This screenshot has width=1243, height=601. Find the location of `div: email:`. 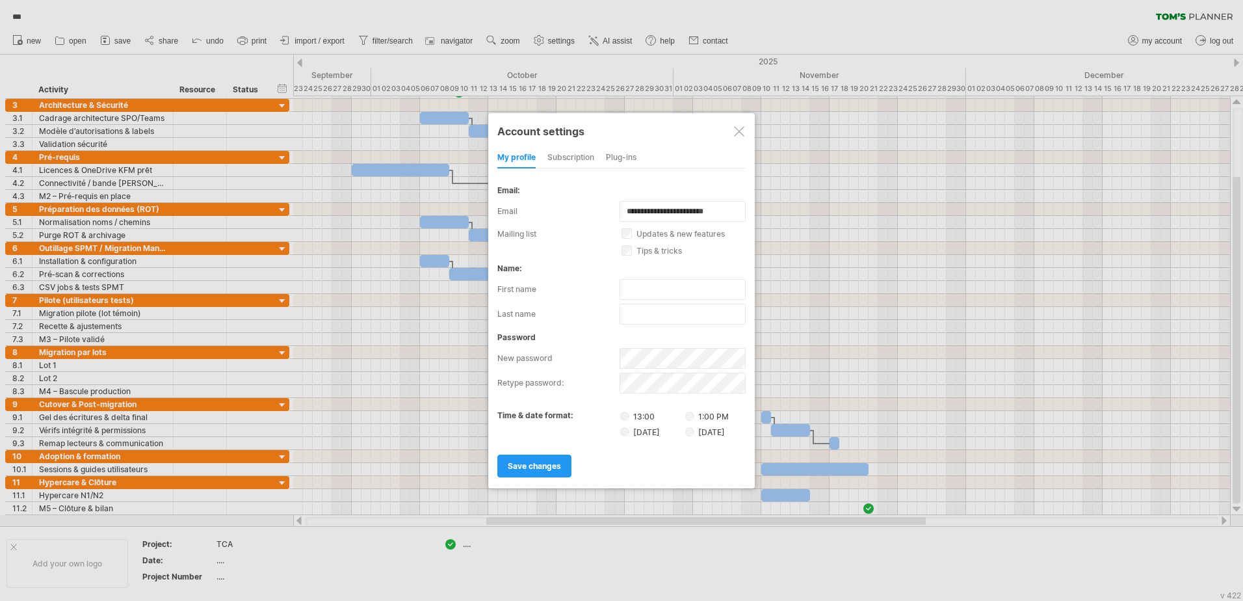

div: email: is located at coordinates (621, 190).